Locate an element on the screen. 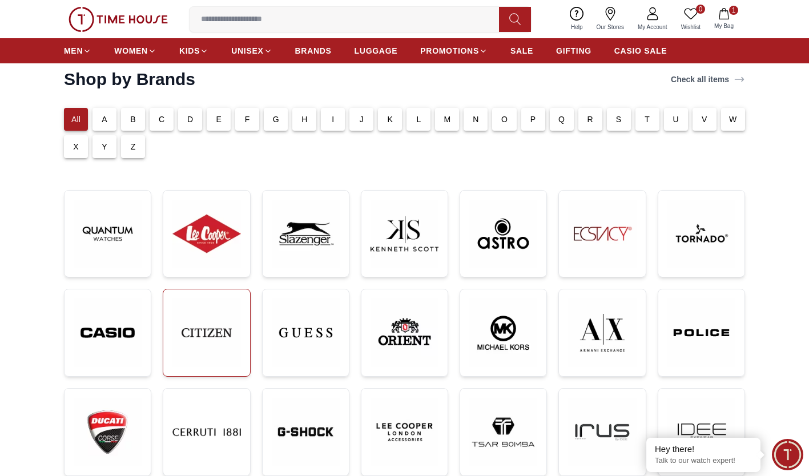 The width and height of the screenshot is (809, 476). a: UNISEX is located at coordinates (251, 51).